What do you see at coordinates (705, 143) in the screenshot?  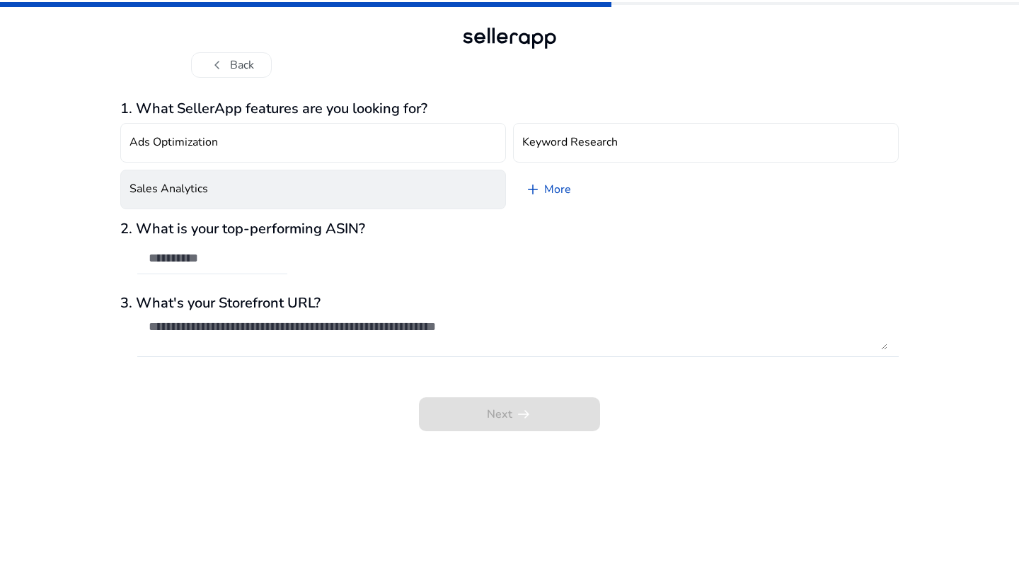 I see `button: Keyword Research` at bounding box center [705, 143].